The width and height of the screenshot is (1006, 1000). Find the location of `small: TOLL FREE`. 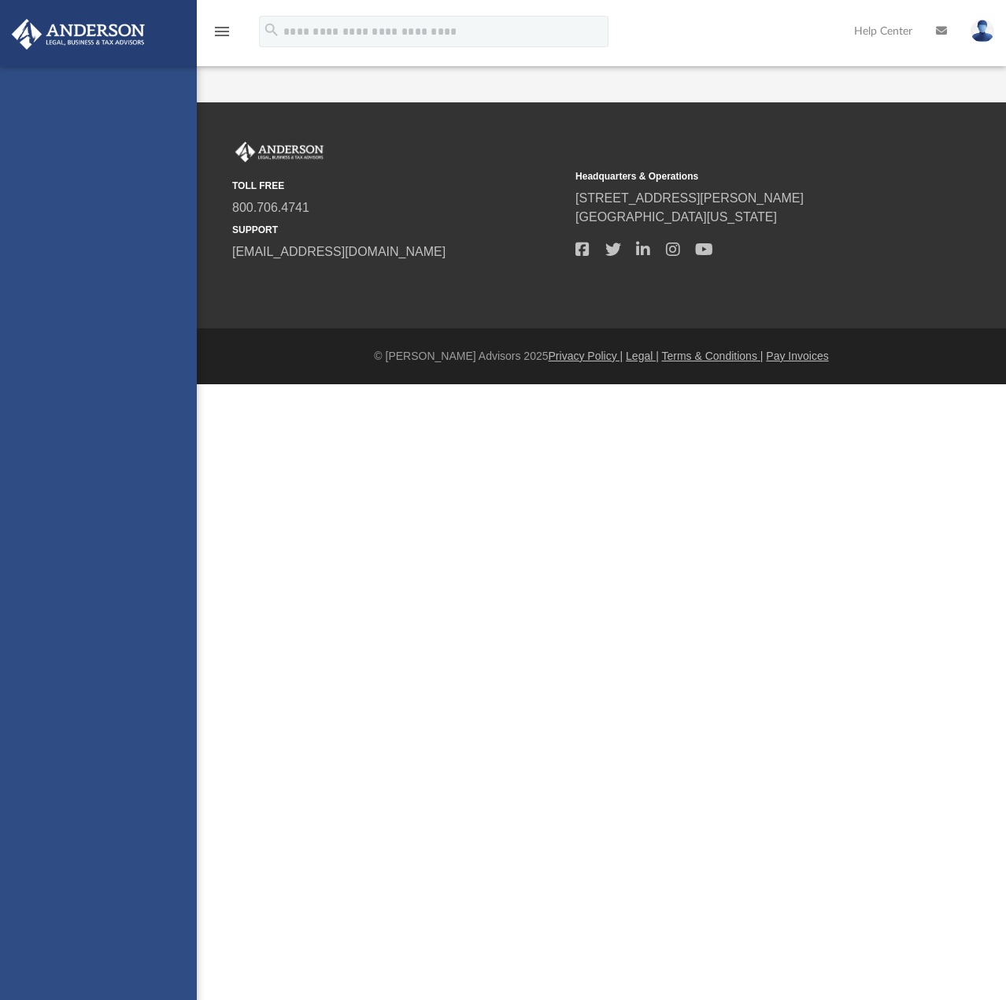

small: TOLL FREE is located at coordinates (398, 186).